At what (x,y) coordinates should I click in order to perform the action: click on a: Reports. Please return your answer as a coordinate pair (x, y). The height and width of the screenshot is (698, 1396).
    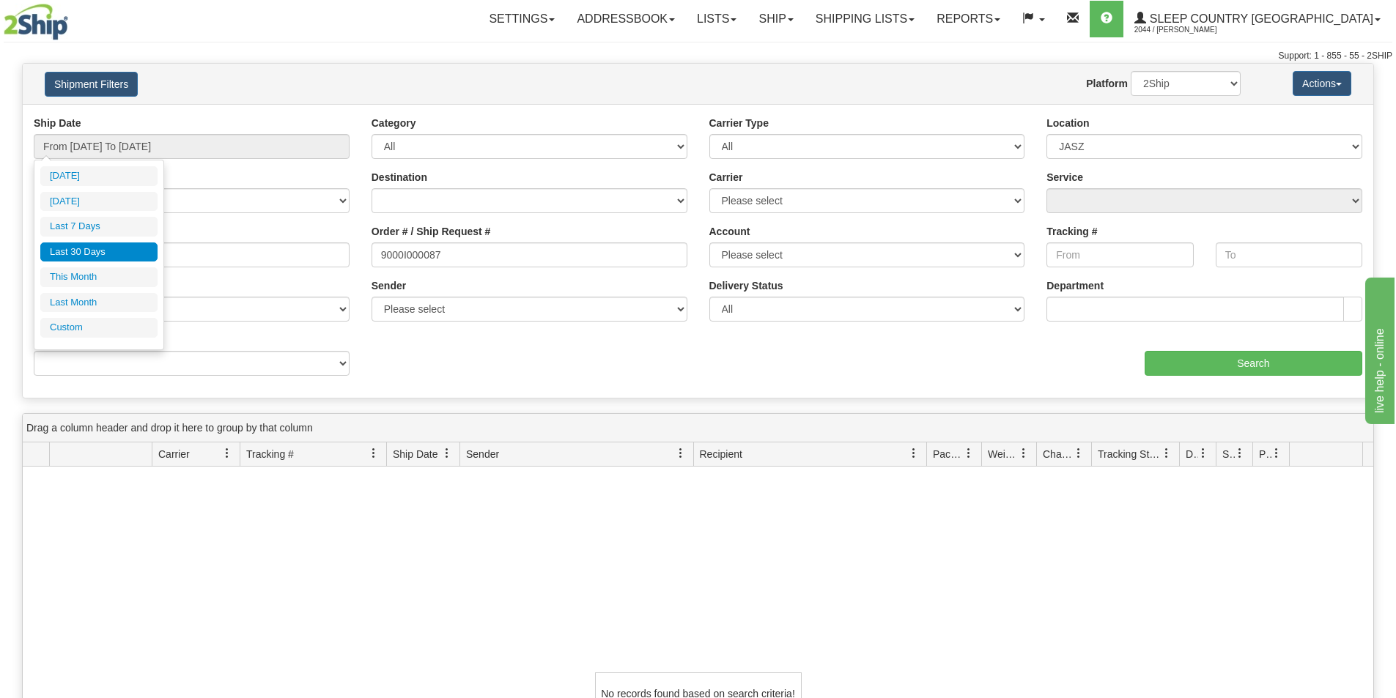
    Looking at the image, I should click on (968, 19).